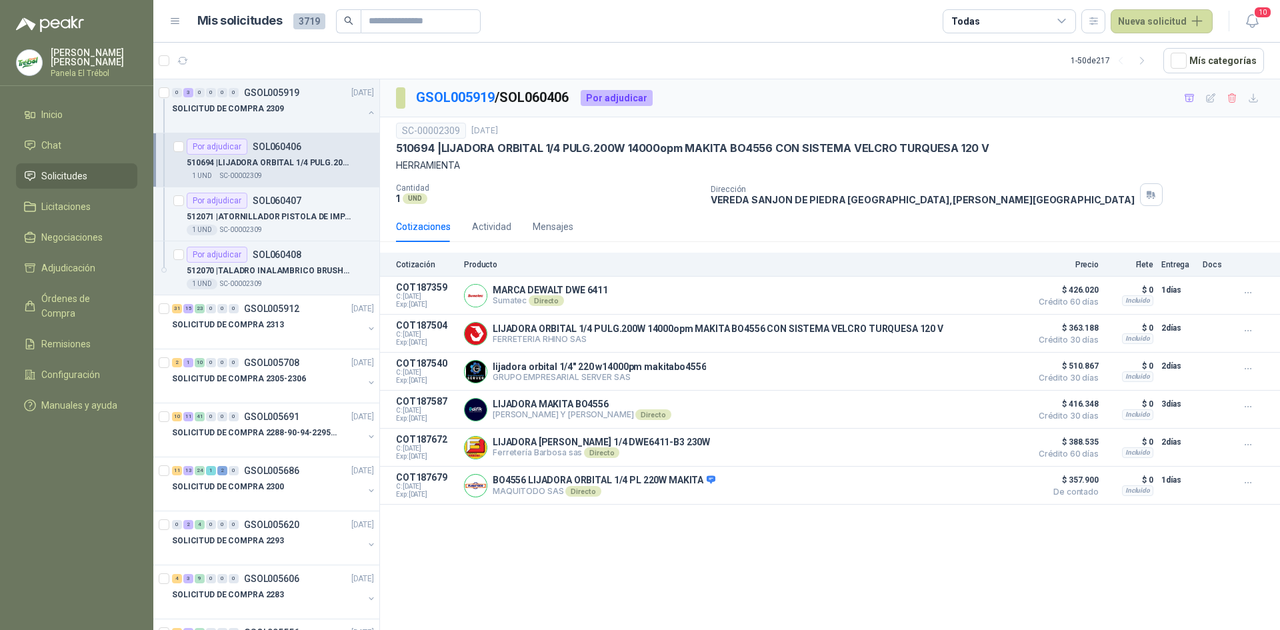 The image size is (1280, 630). I want to click on button: 10, so click(1252, 21).